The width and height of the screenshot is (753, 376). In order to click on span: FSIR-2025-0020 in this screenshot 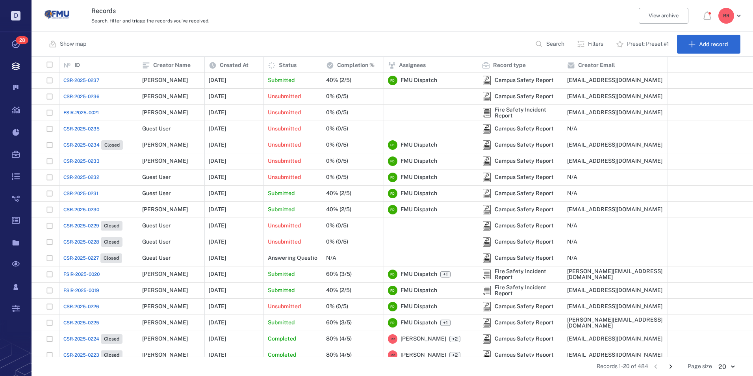, I will do `click(82, 274)`.